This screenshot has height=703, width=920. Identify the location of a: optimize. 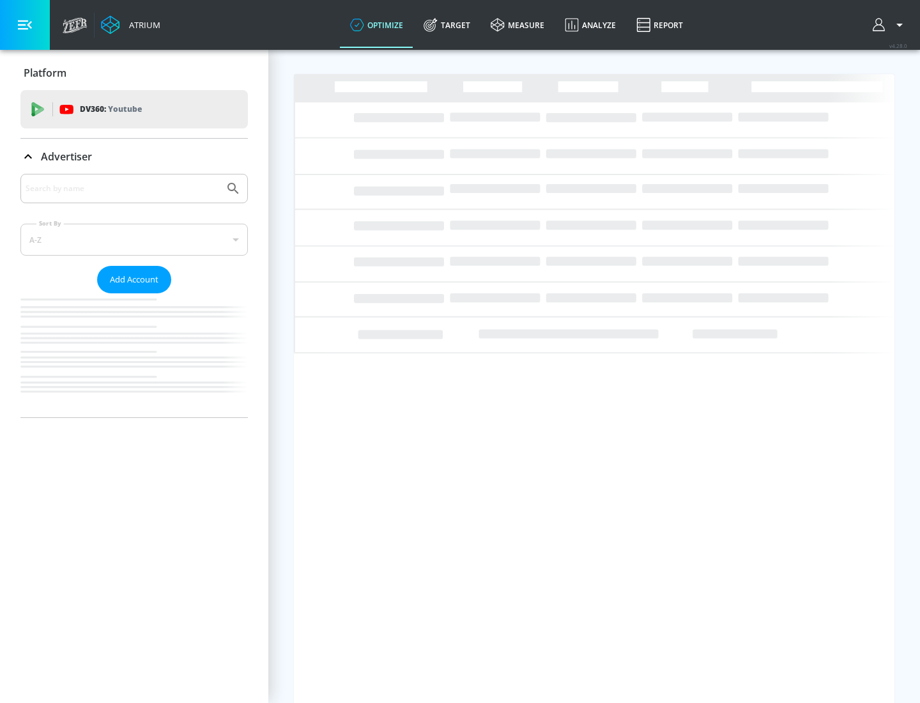
(376, 25).